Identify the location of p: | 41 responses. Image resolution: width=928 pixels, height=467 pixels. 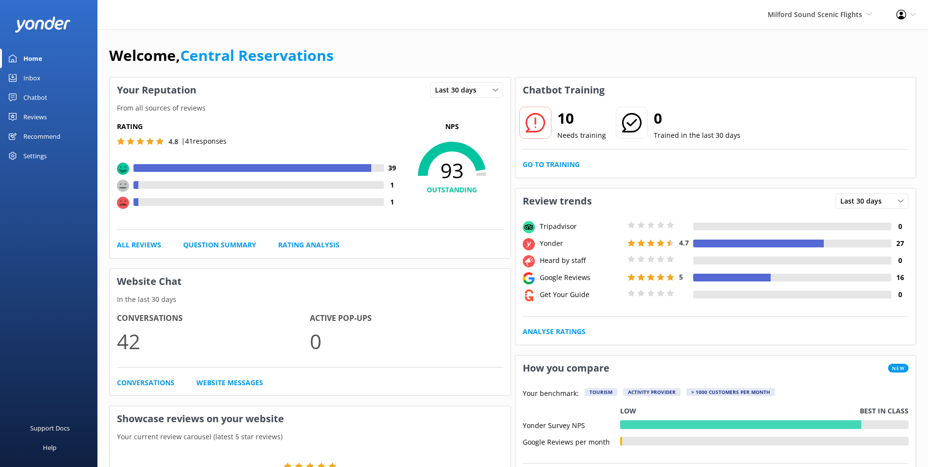
(204, 141).